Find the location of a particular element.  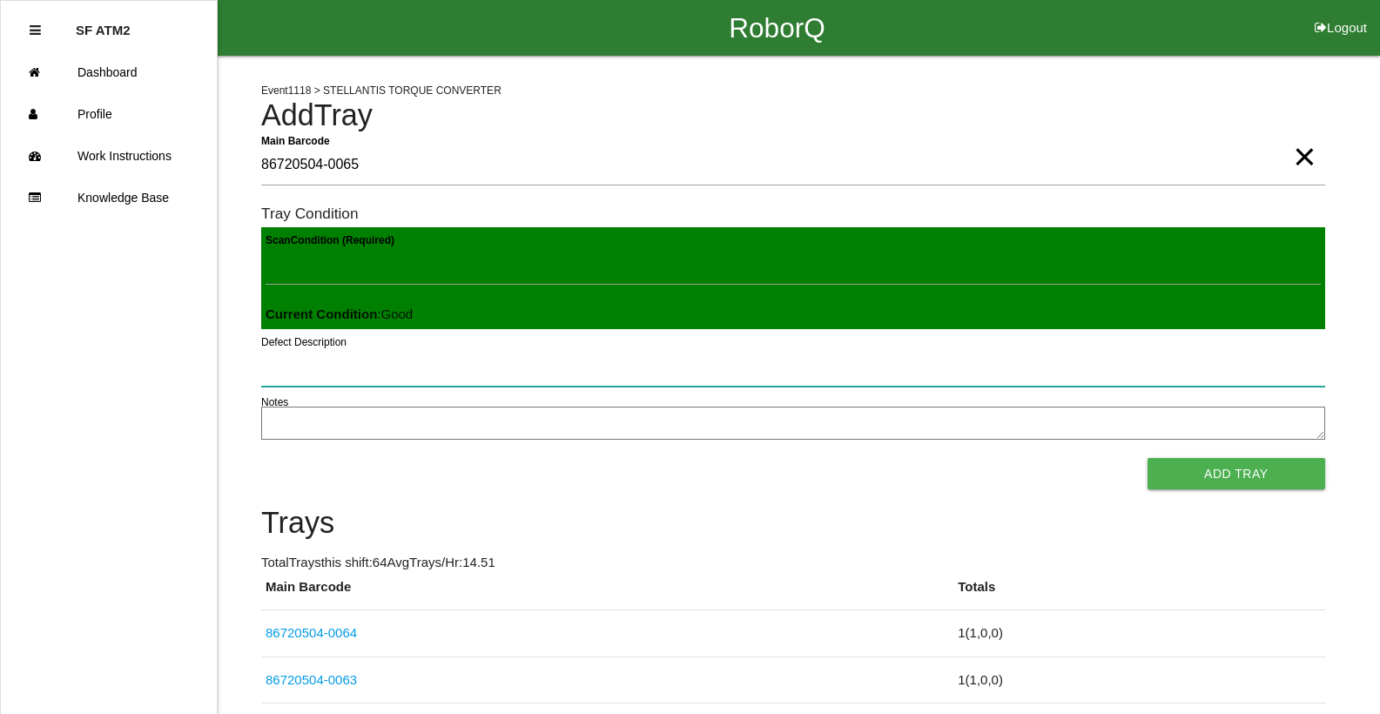

span: Event 1118 > STELLANTIS TORQUE CONVERTER is located at coordinates (381, 91).